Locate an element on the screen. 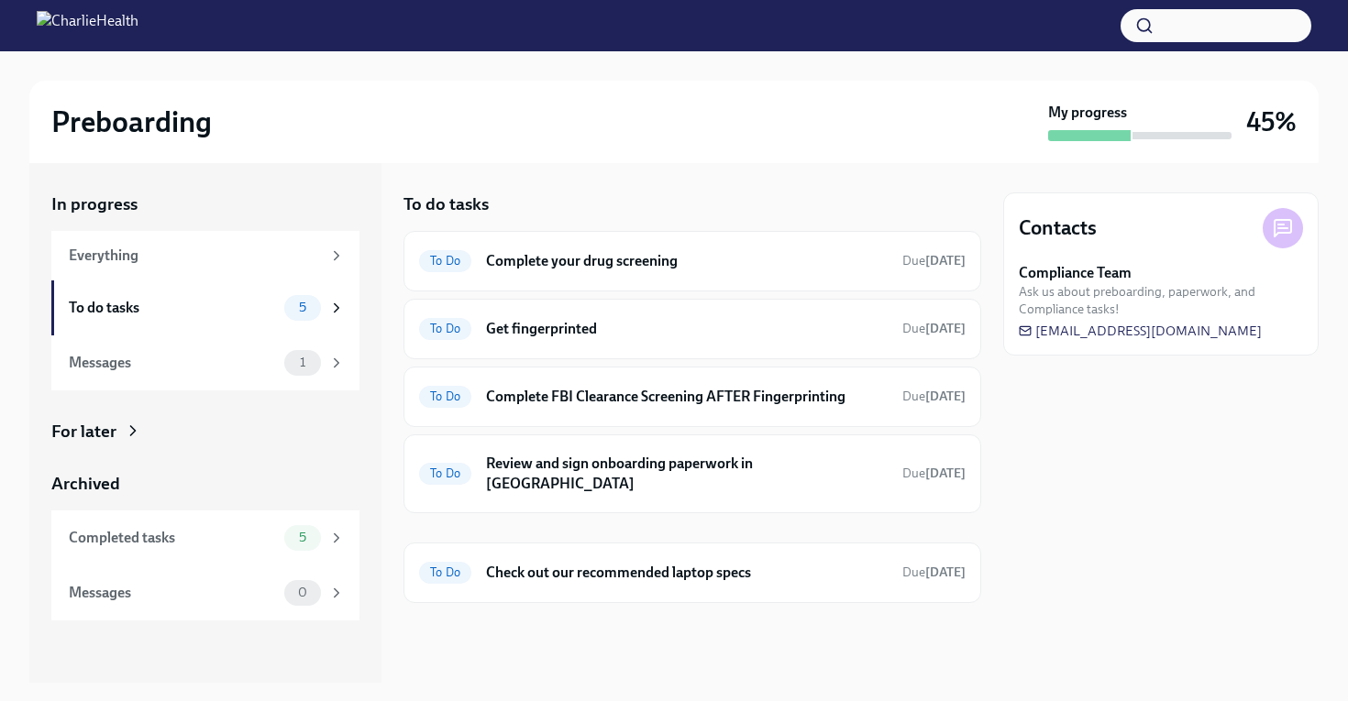 Image resolution: width=1348 pixels, height=701 pixels. a: Completed tasks5 is located at coordinates (205, 538).